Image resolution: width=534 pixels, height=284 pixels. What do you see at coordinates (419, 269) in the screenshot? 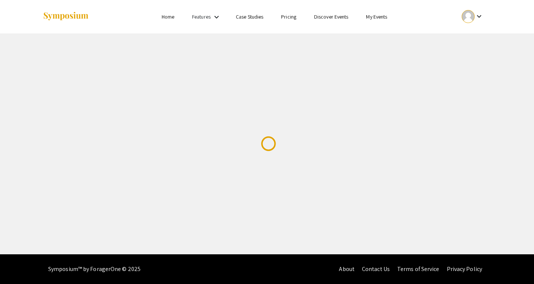
I see `a: Terms of Service` at bounding box center [419, 269].